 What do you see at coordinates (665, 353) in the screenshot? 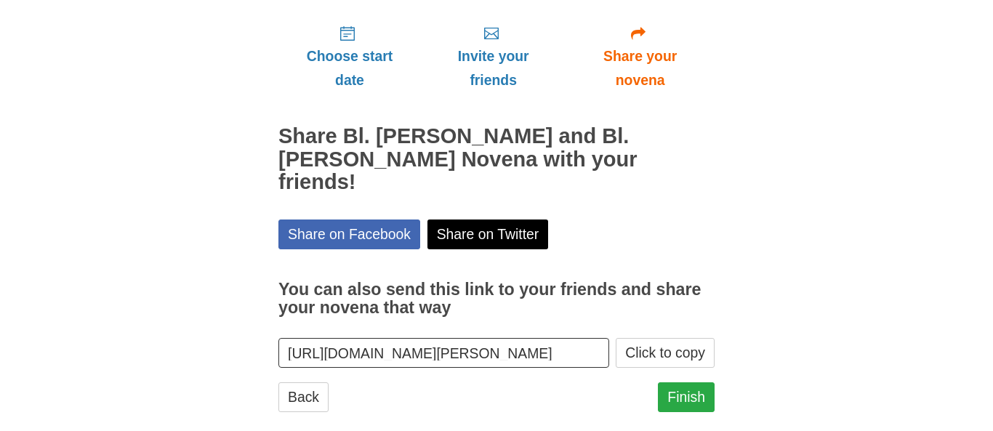
I see `button: Click to copy` at bounding box center [665, 353].